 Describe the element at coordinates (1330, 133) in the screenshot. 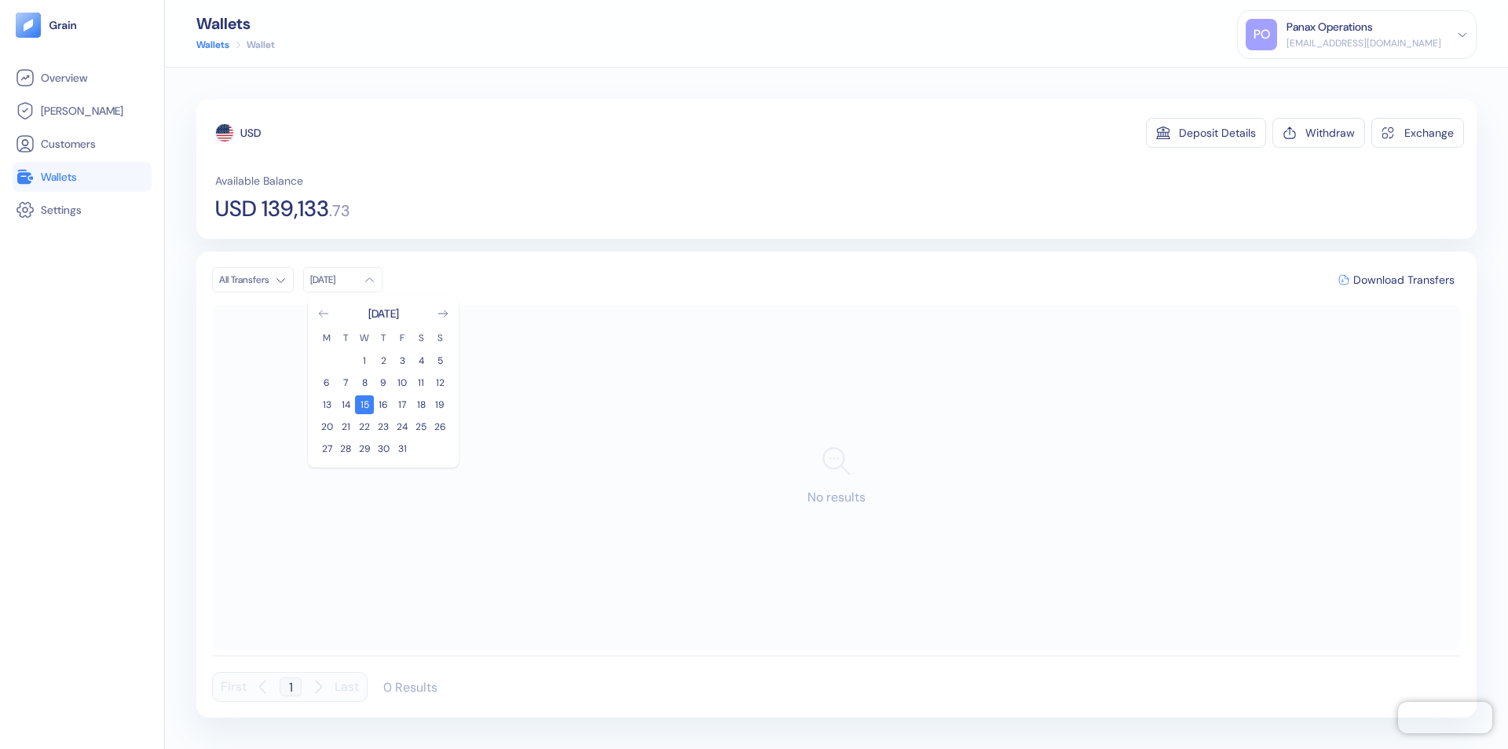

I see `div: Withdraw` at that location.